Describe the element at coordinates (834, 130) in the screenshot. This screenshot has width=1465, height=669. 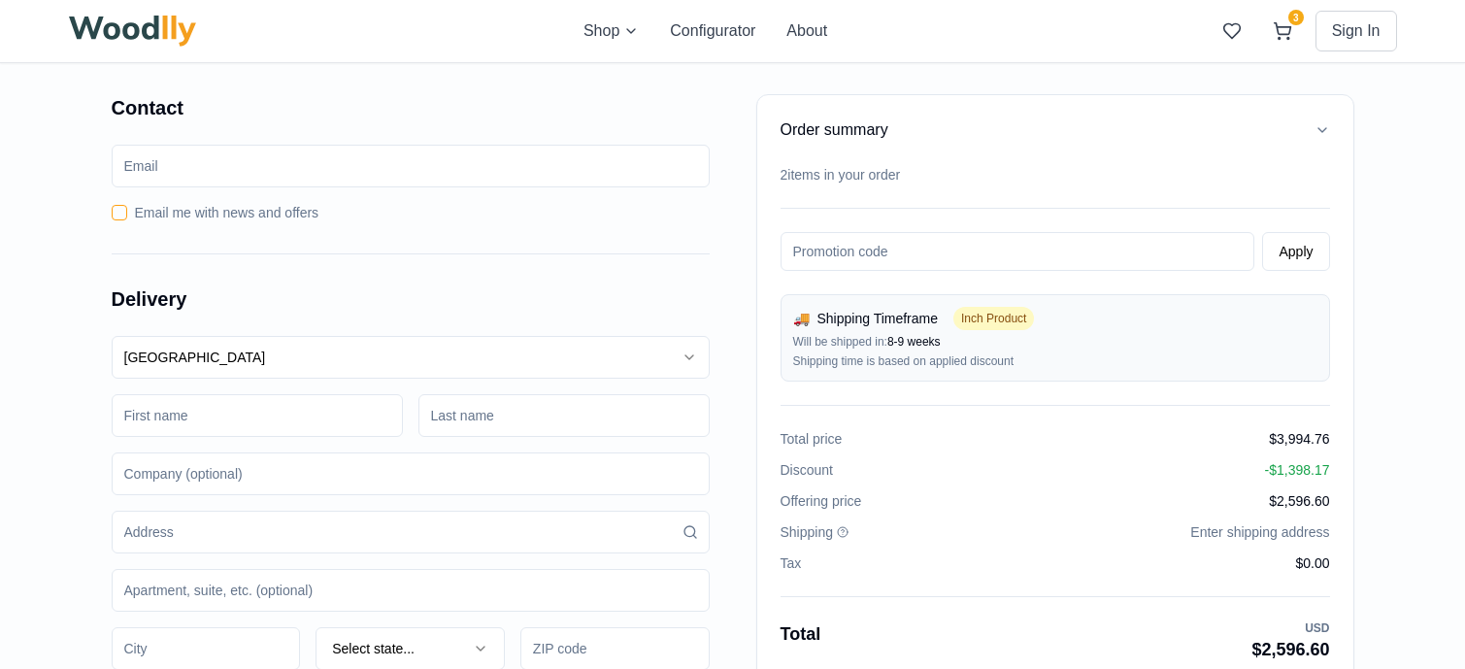
I see `h3: Order summary` at that location.